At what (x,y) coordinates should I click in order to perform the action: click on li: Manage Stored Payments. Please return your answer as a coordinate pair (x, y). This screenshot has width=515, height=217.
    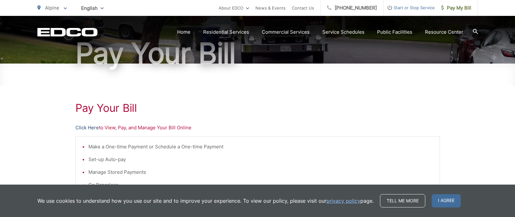
    Looking at the image, I should click on (261, 172).